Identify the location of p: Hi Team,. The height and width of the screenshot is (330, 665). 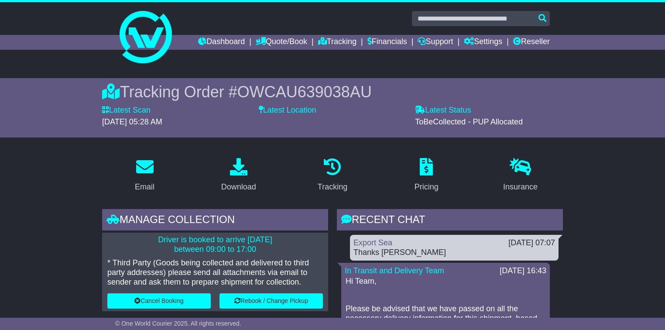
(446, 281).